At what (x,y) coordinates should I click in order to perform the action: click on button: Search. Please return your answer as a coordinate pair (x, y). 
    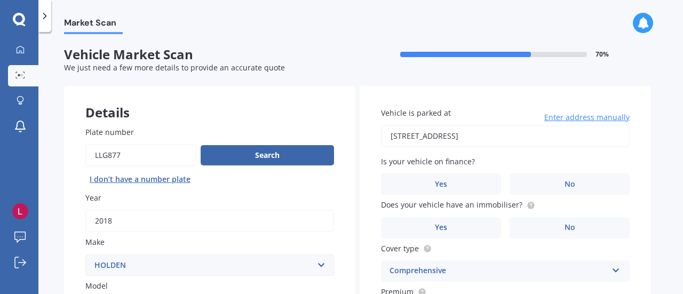
    Looking at the image, I should click on (267, 155).